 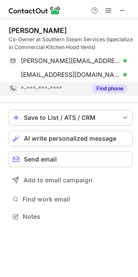 I want to click on button: AI write personalized message, so click(x=71, y=138).